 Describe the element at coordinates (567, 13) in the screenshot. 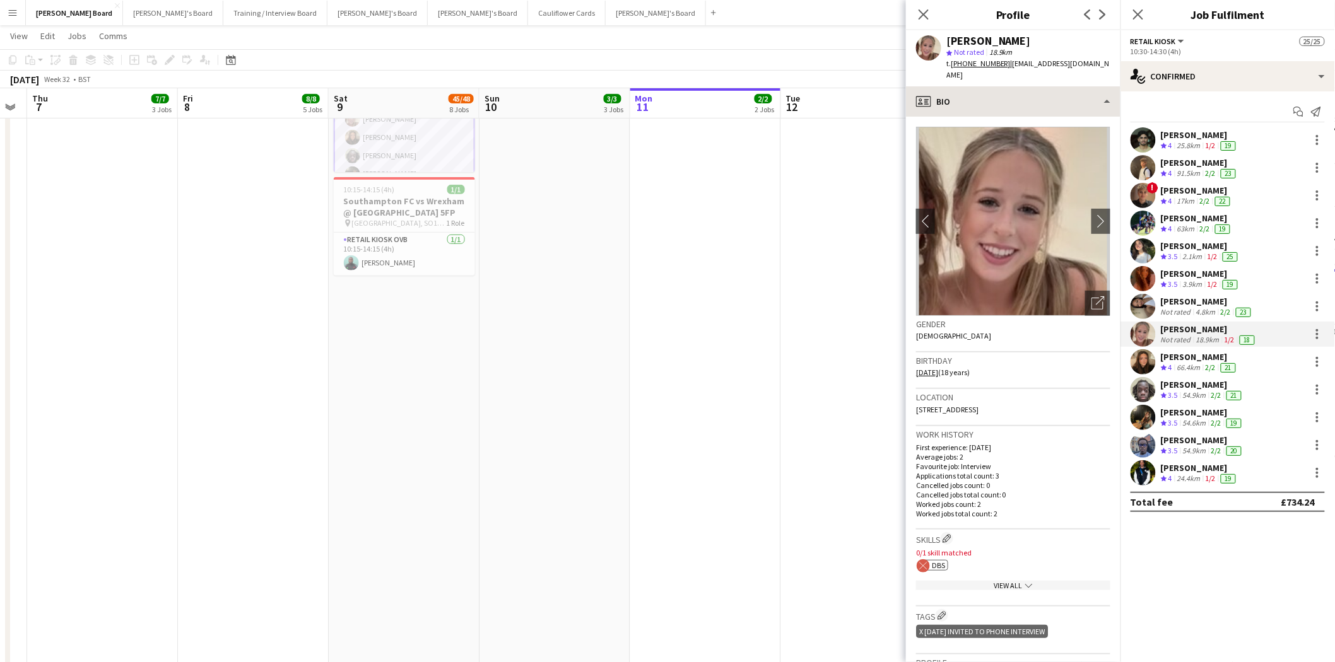

I see `button: Cauliflower Cards` at that location.